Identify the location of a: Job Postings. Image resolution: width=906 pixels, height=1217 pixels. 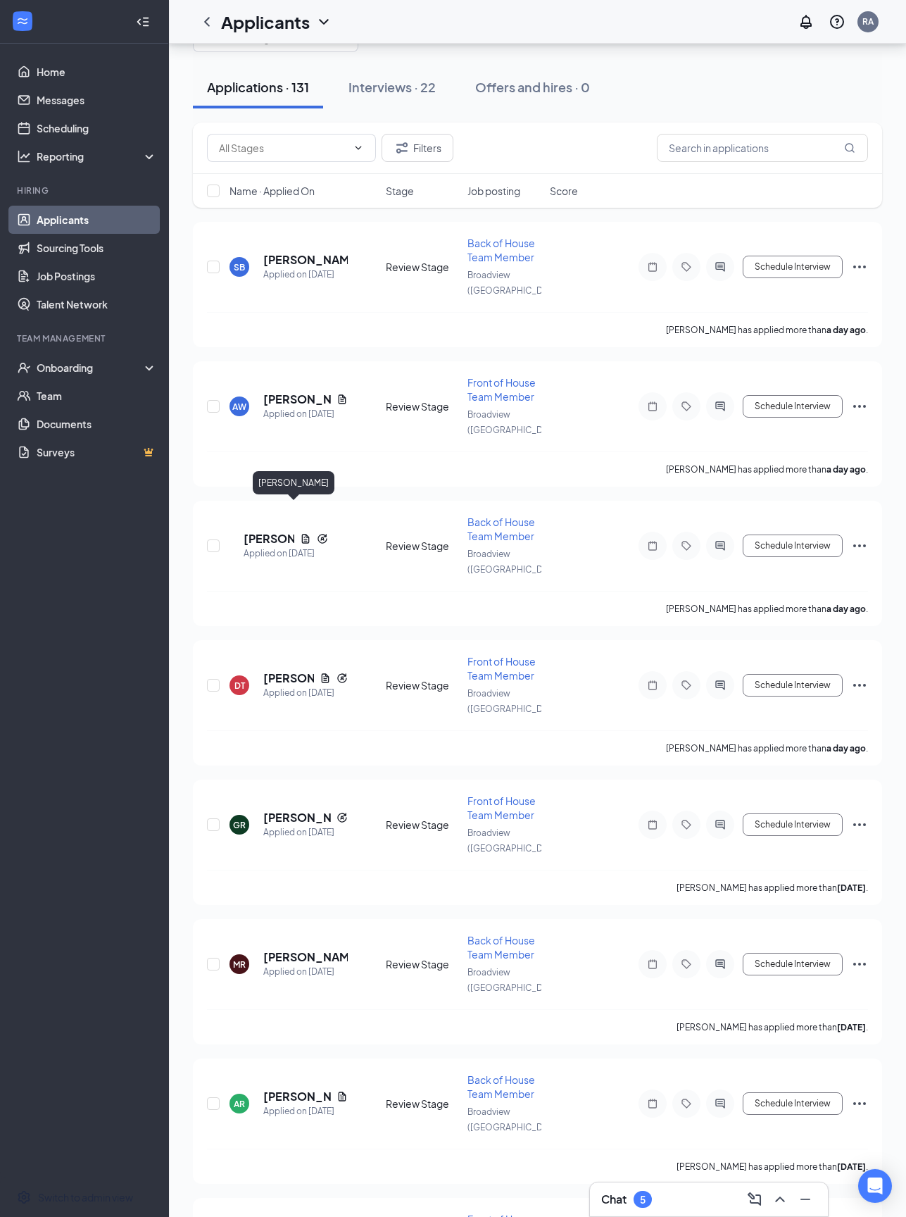
(96, 276).